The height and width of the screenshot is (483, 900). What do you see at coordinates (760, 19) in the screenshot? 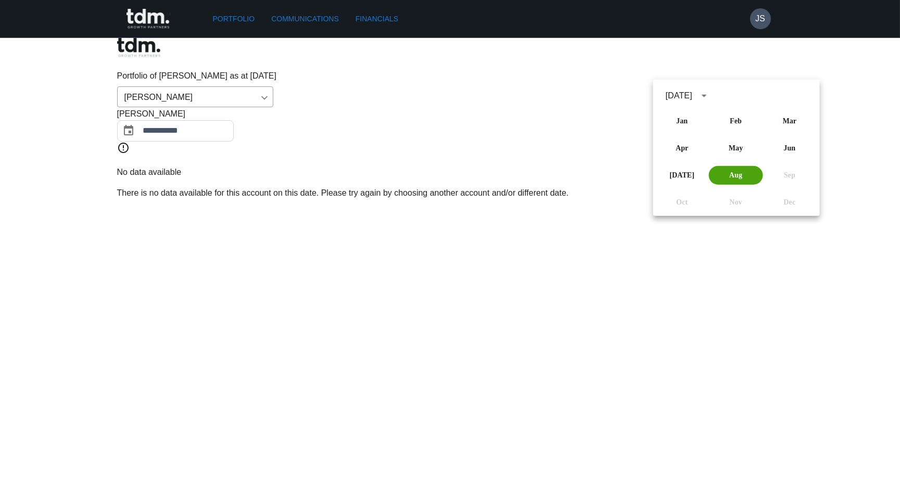
I see `h6: JS` at bounding box center [760, 19].